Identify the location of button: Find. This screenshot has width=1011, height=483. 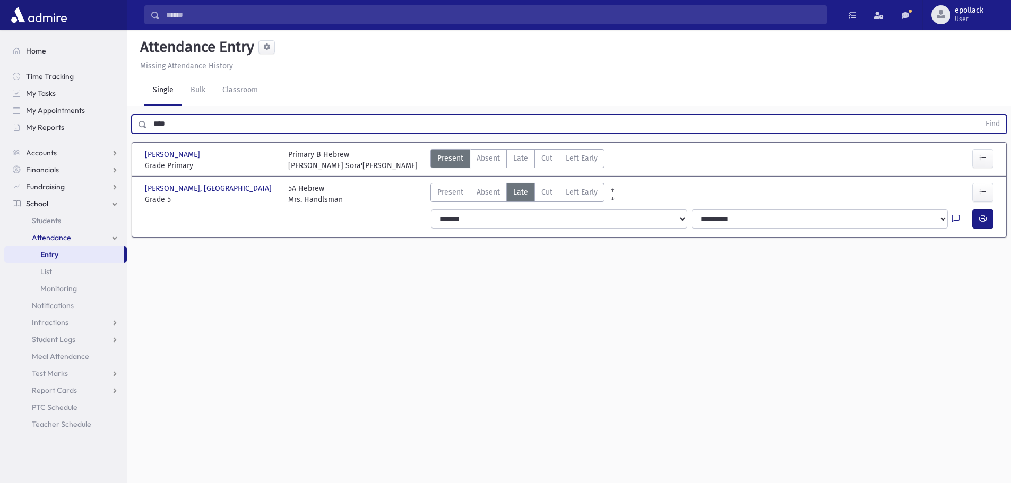
(992, 124).